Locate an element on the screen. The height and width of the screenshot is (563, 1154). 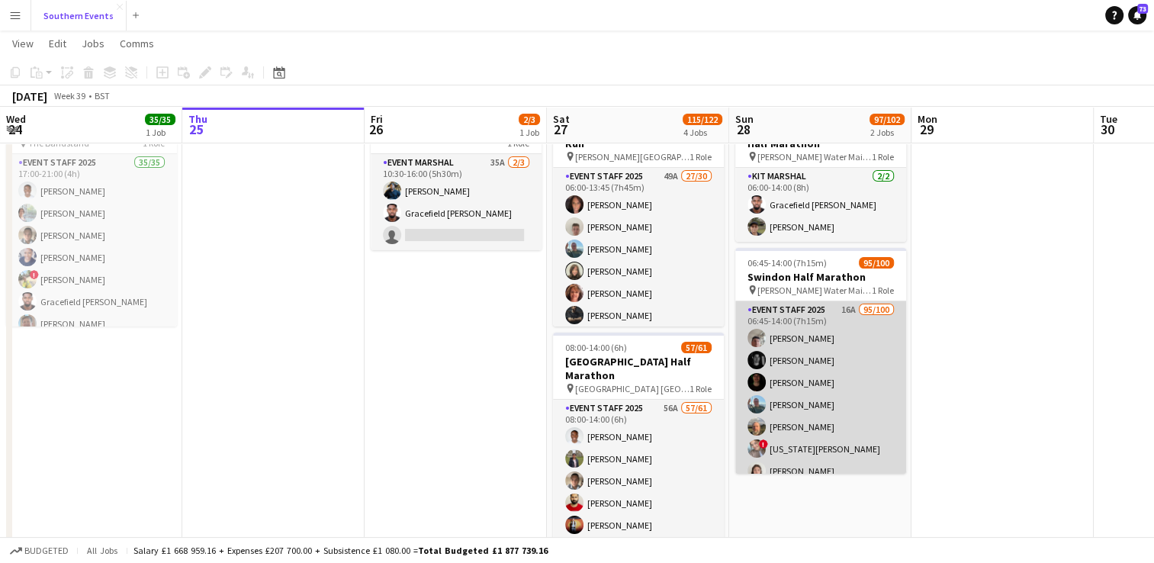
span: 2/3 is located at coordinates (529, 119).